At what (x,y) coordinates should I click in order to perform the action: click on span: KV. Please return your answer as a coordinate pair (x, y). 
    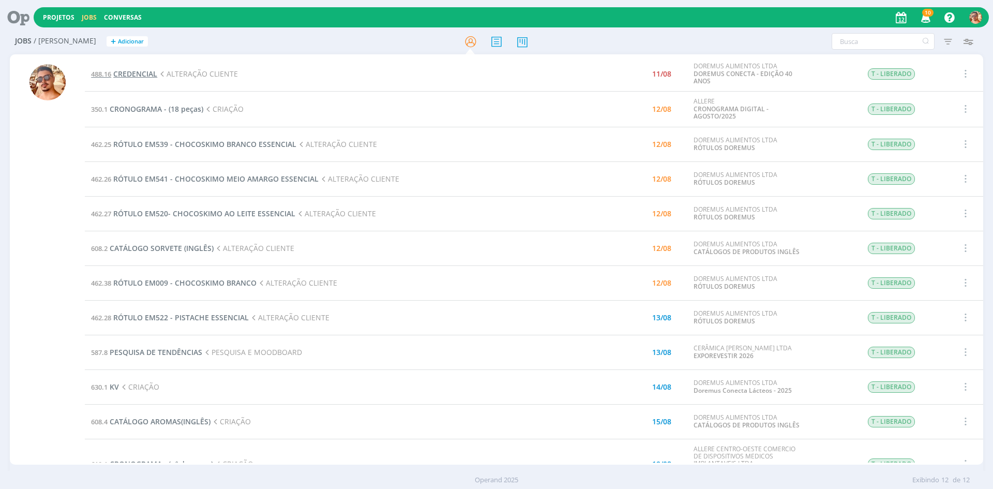
    Looking at the image, I should click on (114, 386).